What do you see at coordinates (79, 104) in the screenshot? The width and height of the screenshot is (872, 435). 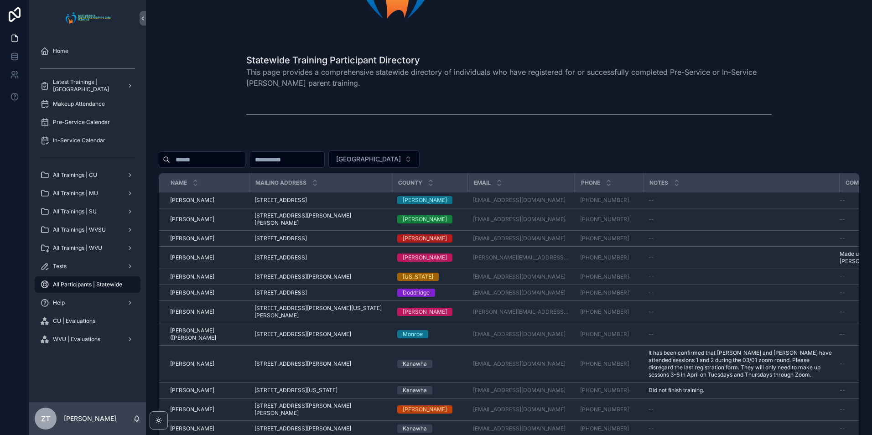 I see `span: Makeup Attendance` at bounding box center [79, 104].